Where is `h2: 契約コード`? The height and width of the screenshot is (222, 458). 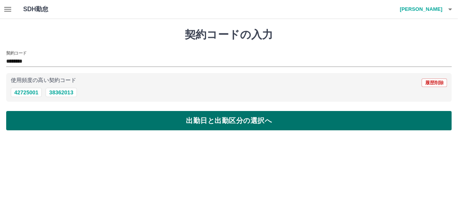
h2: 契約コード is located at coordinates (16, 53).